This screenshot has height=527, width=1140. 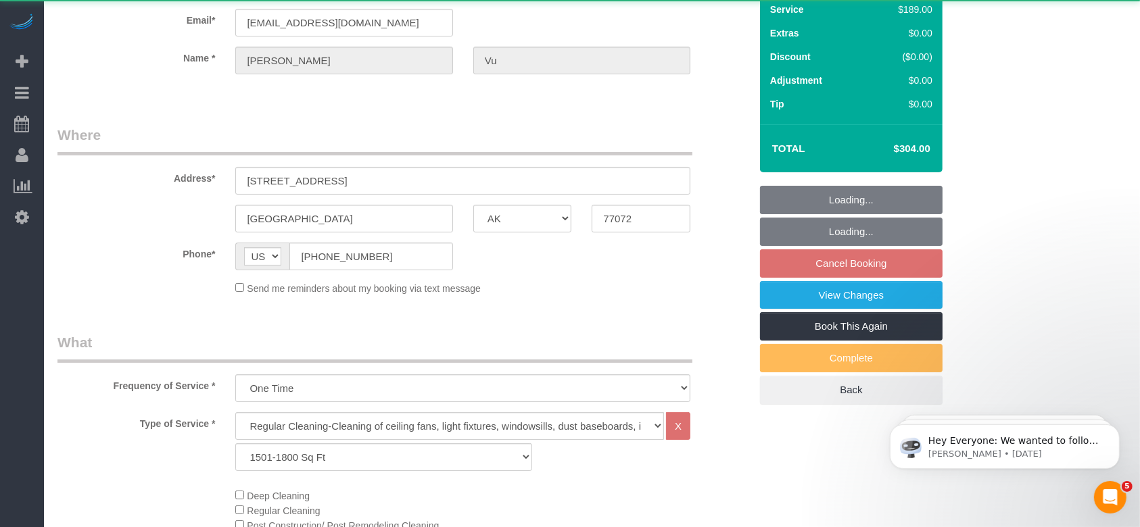 What do you see at coordinates (851, 327) in the screenshot?
I see `a: Book This Again` at bounding box center [851, 327].